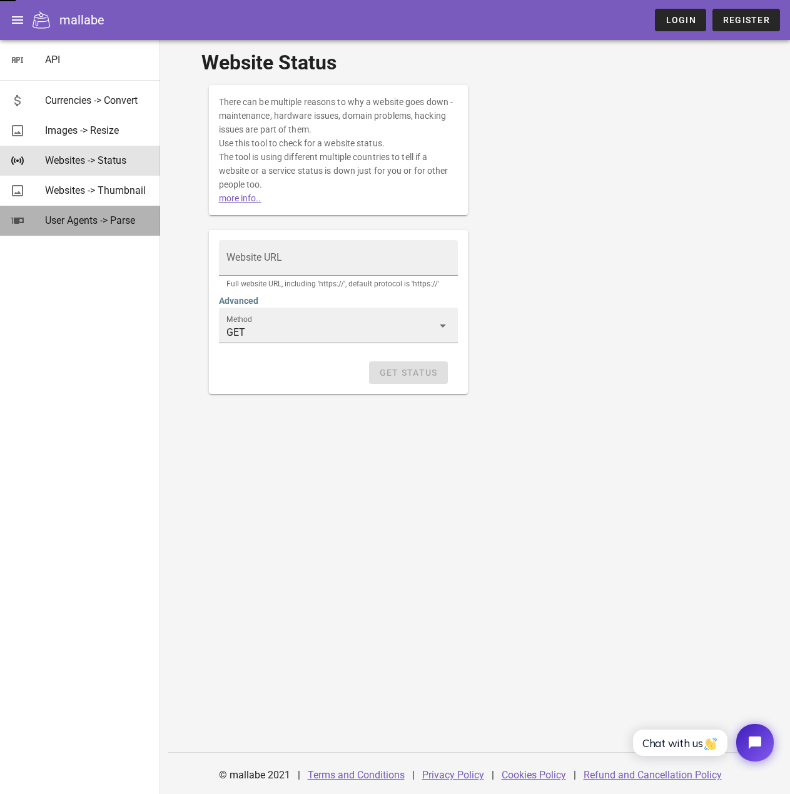  What do you see at coordinates (338, 284) in the screenshot?
I see `div: Full website URL, including 'https://', default protocol is 'https://'` at bounding box center [338, 284].